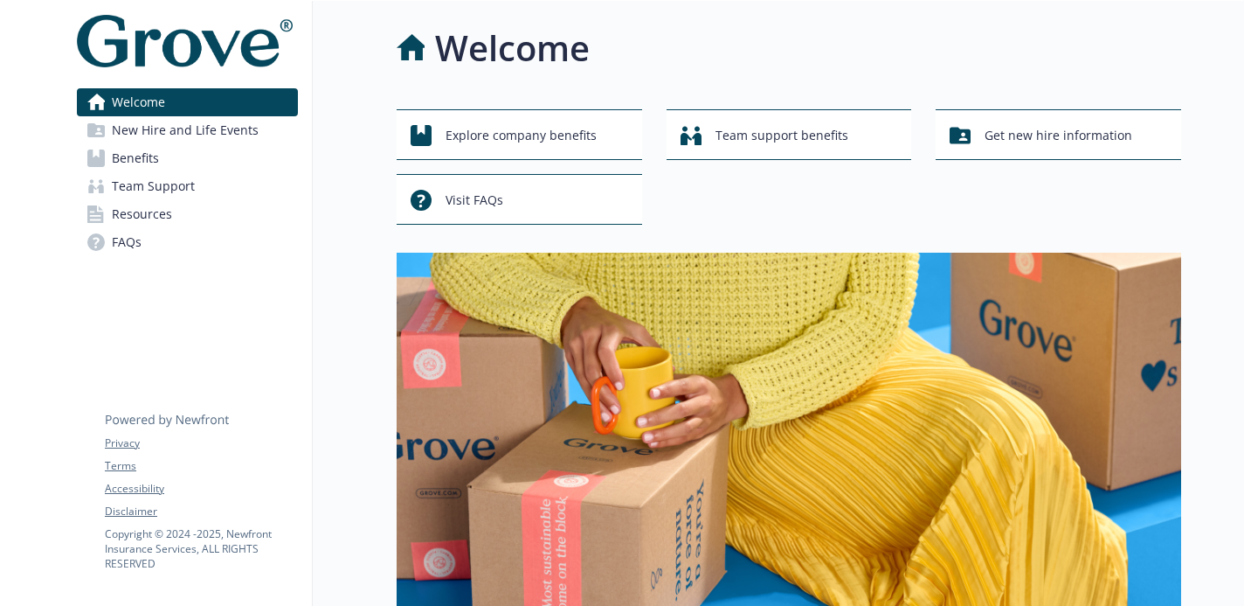  I want to click on span: Explore company benefits, so click(521, 135).